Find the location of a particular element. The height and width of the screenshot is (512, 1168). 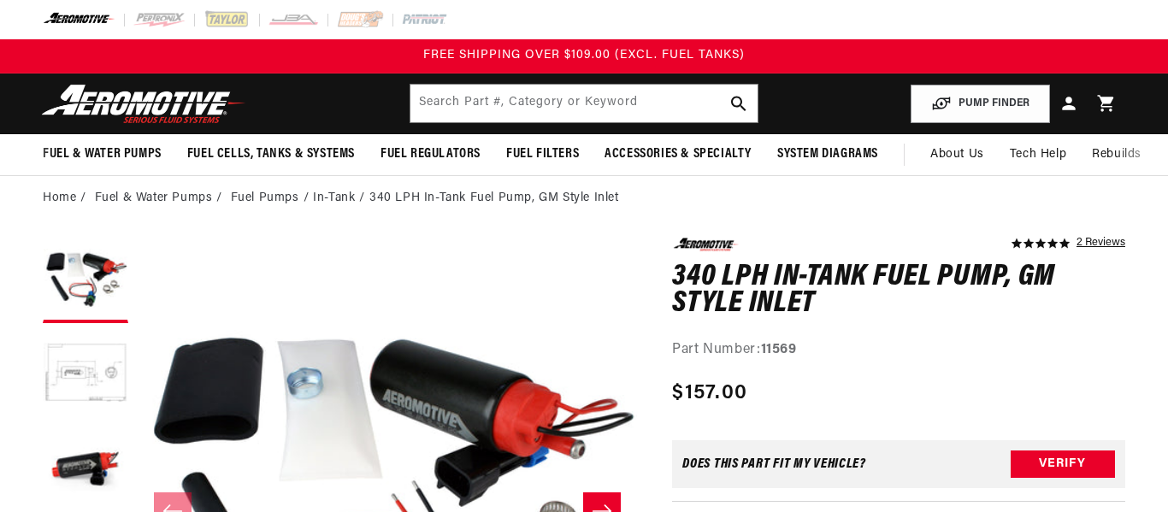

li: In-Tank is located at coordinates (341, 198).